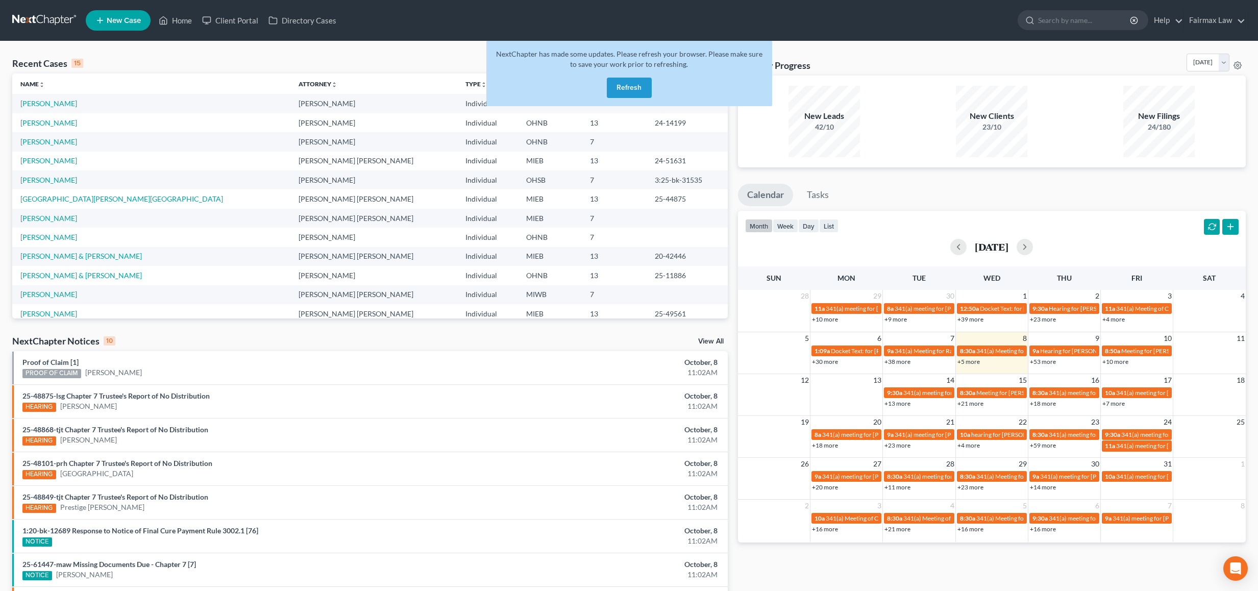  Describe the element at coordinates (1170, 506) in the screenshot. I see `span: 7` at that location.